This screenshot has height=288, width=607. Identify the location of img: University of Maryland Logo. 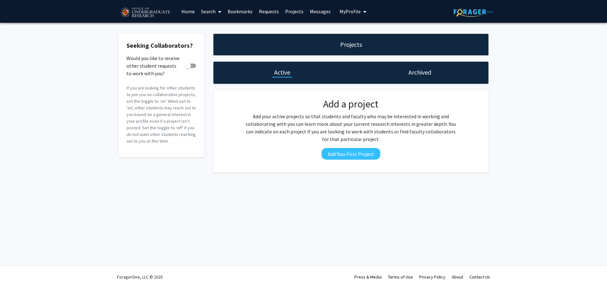
(145, 13).